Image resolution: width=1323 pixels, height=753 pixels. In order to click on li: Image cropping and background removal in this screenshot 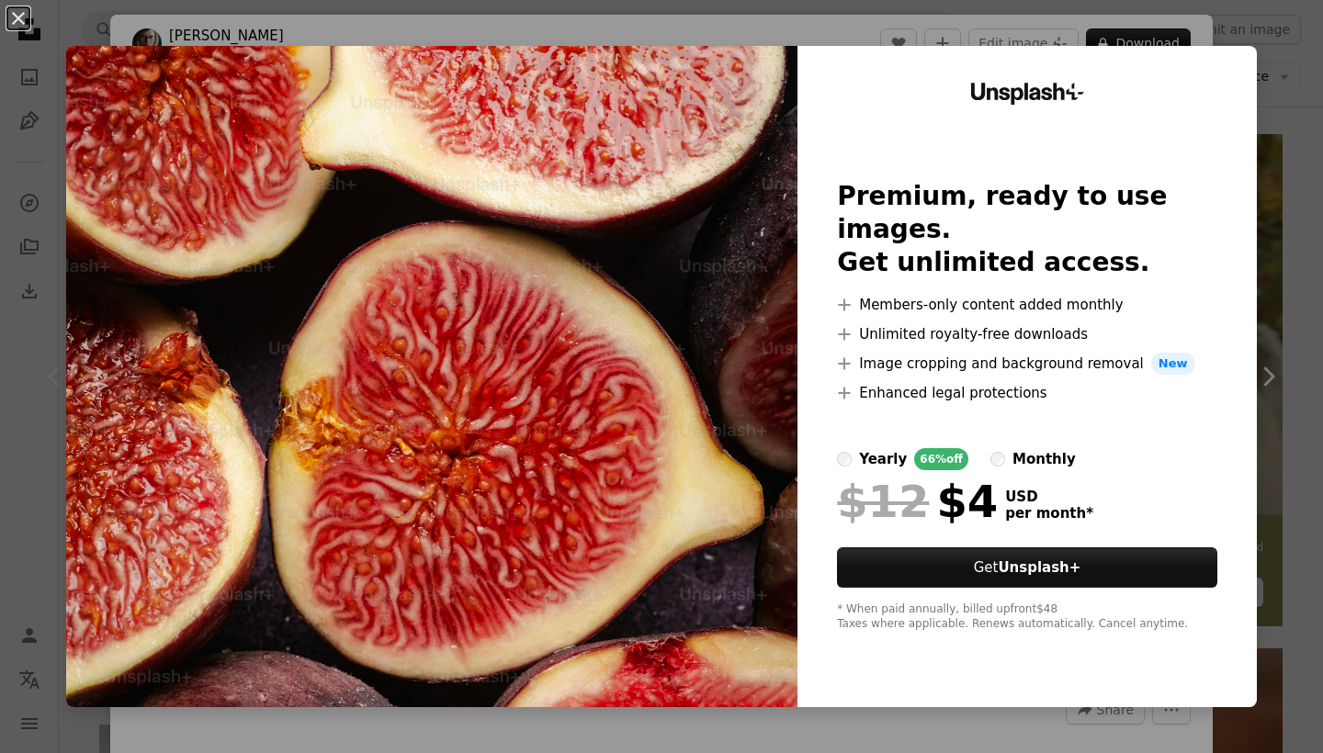, I will do `click(1027, 364)`.